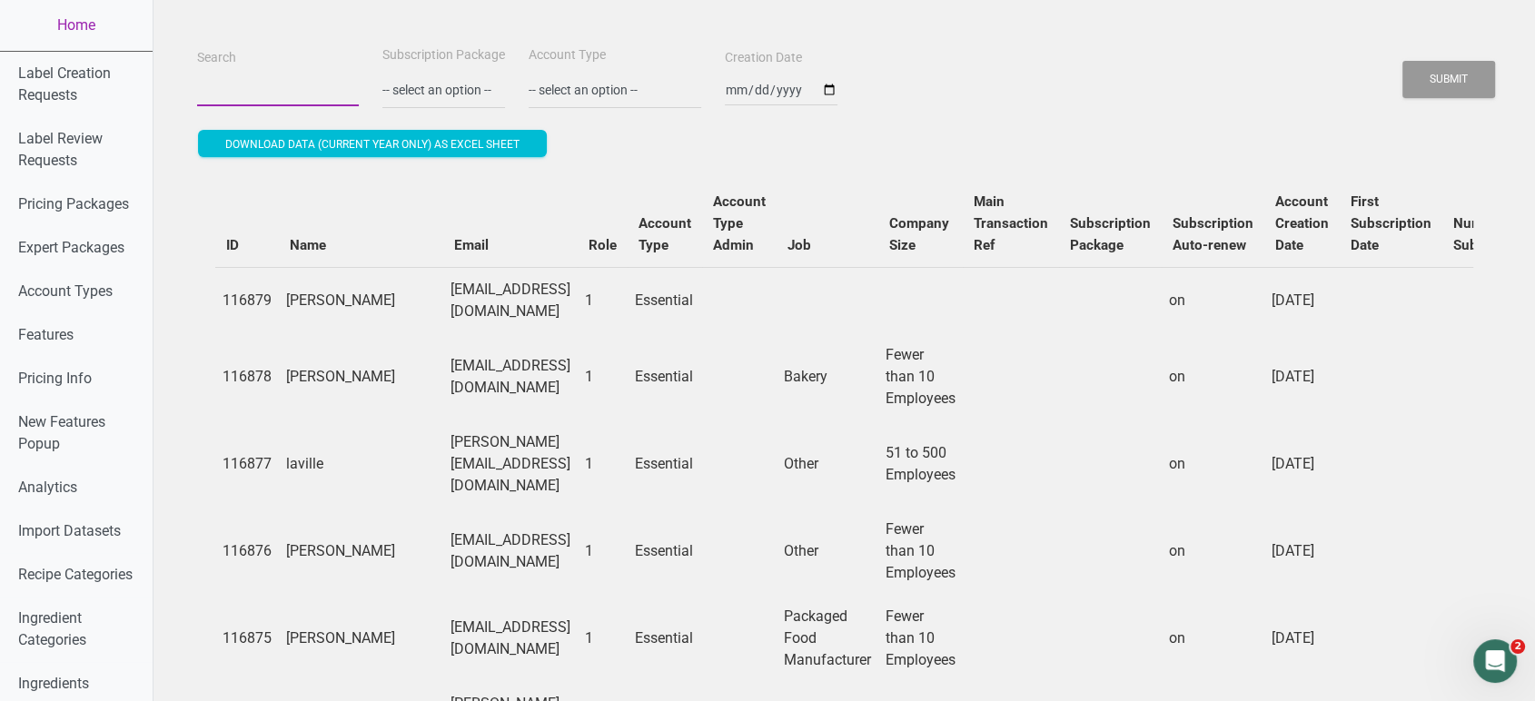  Describe the element at coordinates (567, 55) in the screenshot. I see `label: Account Type` at that location.